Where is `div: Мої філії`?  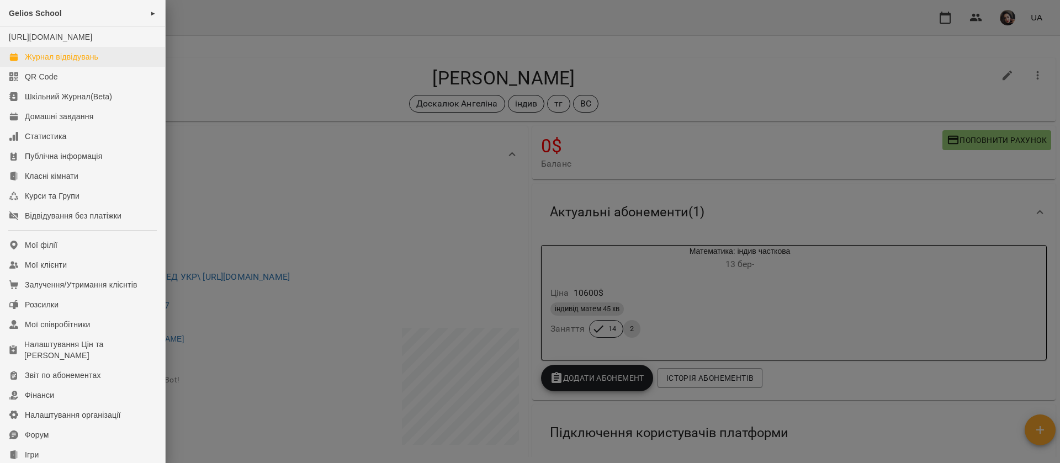
div: Мої філії is located at coordinates (41, 245).